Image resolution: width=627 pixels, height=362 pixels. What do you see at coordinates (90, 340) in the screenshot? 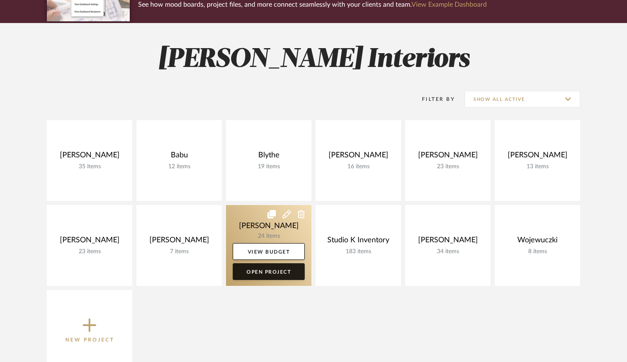
I see `p: New Project` at bounding box center [90, 340].